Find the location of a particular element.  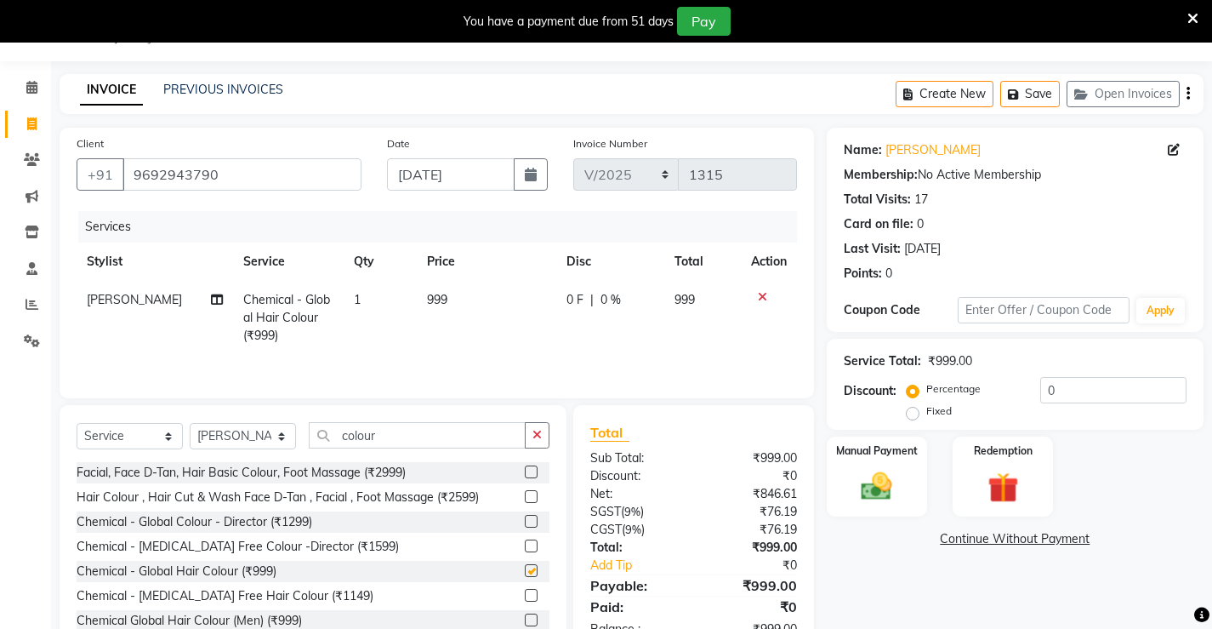

input: Search or Scan is located at coordinates (417, 435).